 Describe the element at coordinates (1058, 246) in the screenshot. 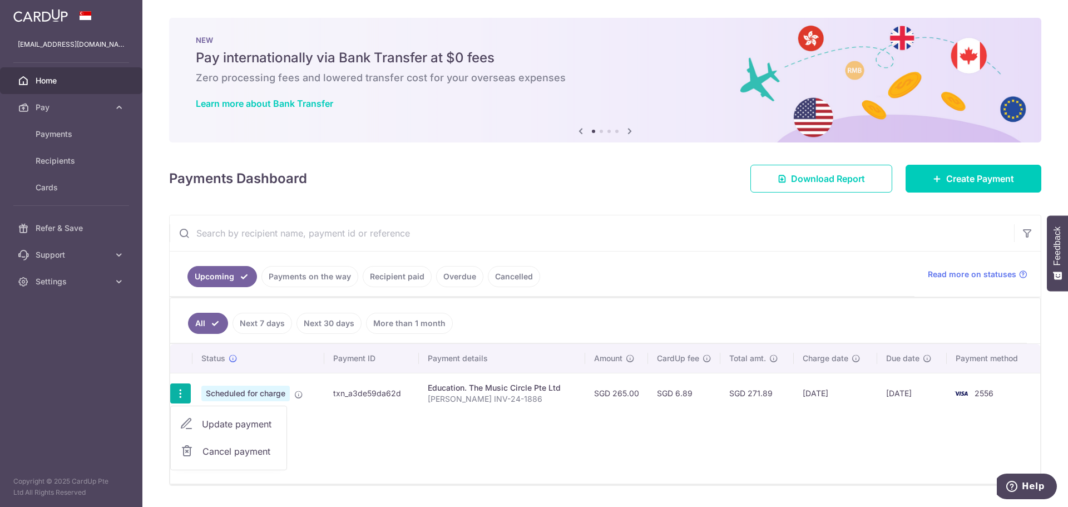

I see `span: Feedback` at that location.